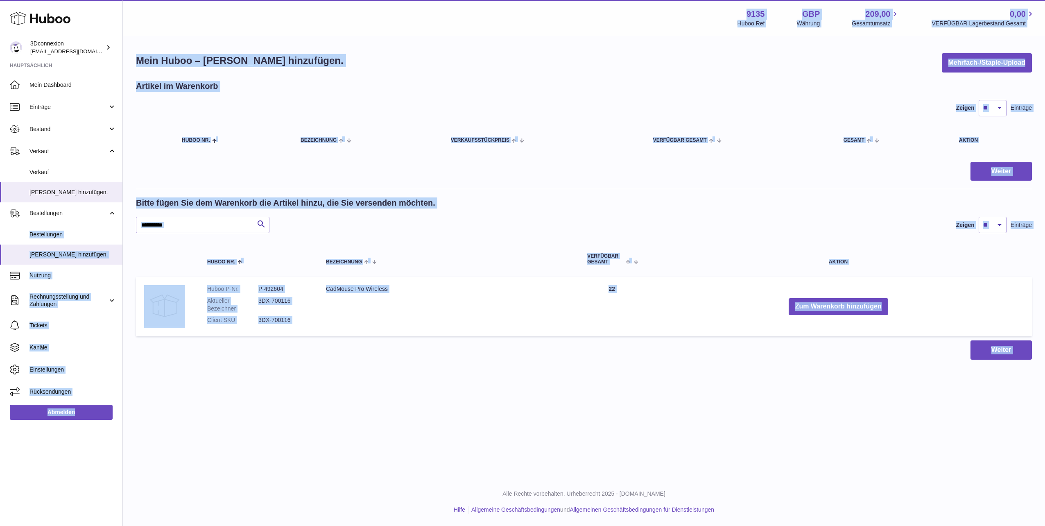 The width and height of the screenshot is (1045, 526). I want to click on span: Kanäle, so click(73, 347).